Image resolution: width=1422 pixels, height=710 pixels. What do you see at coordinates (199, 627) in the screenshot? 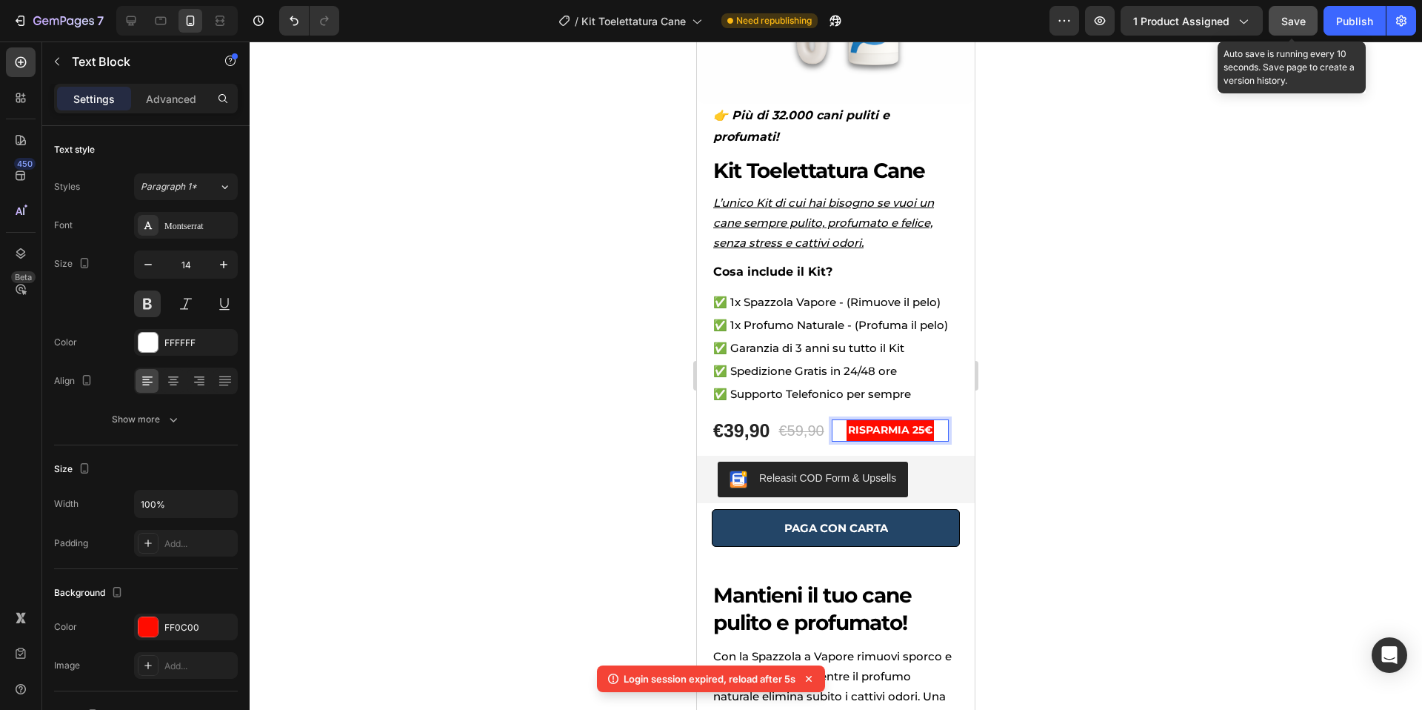
I see `div: FF0C00` at bounding box center [199, 627].